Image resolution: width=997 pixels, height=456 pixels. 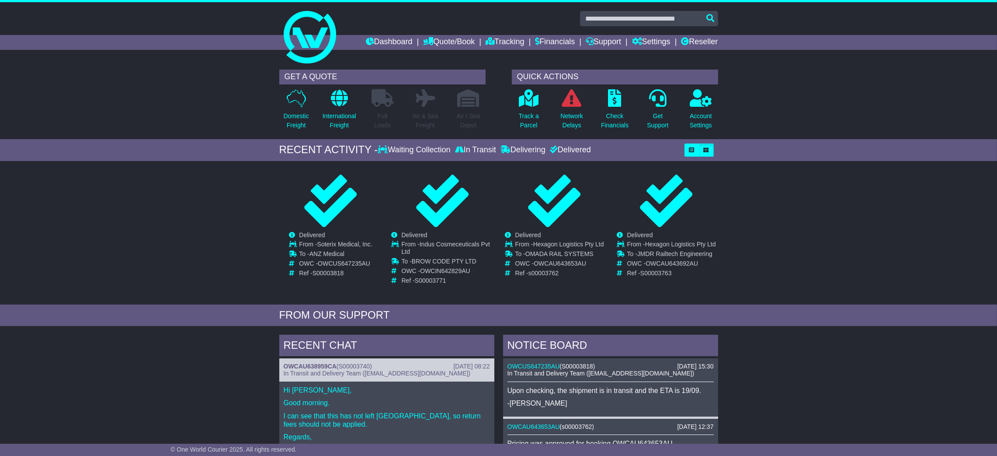 What do you see at coordinates (505, 42) in the screenshot?
I see `a: Tracking` at bounding box center [505, 42].